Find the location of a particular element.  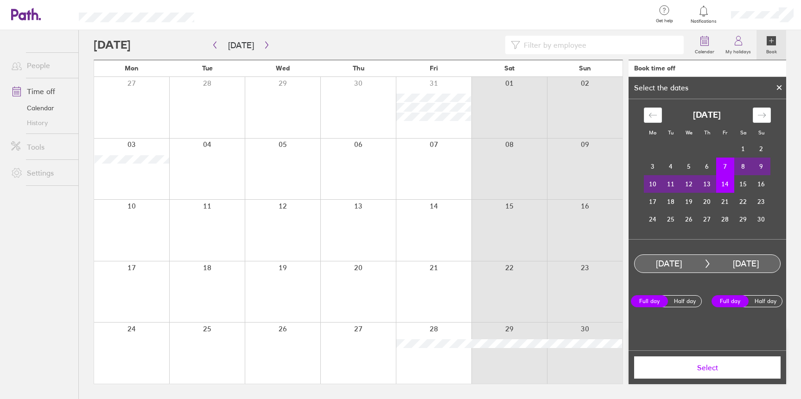

div: Move forward to switch to the next month. is located at coordinates (761, 115).